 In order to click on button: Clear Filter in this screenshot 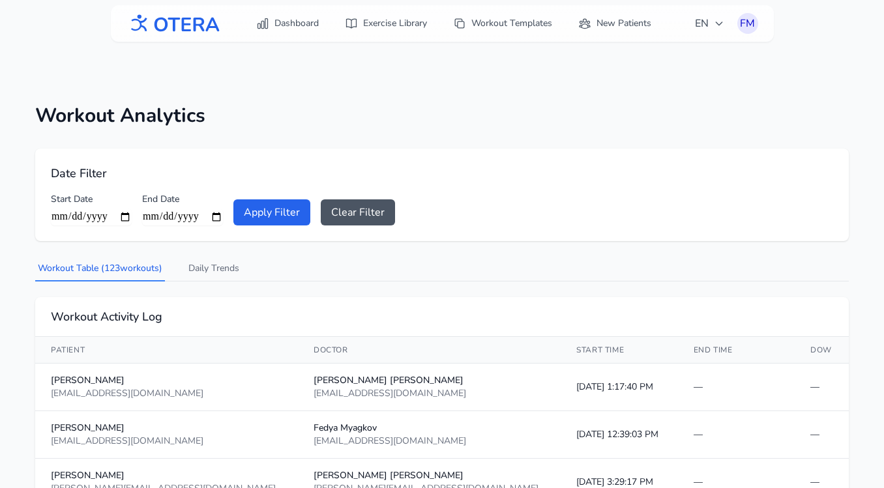, I will do `click(358, 212)`.